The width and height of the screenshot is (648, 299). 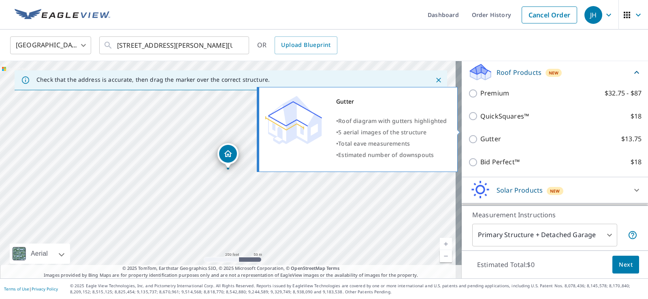 What do you see at coordinates (383, 132) in the screenshot?
I see `span: 5 aerial images of the structure` at bounding box center [383, 132].